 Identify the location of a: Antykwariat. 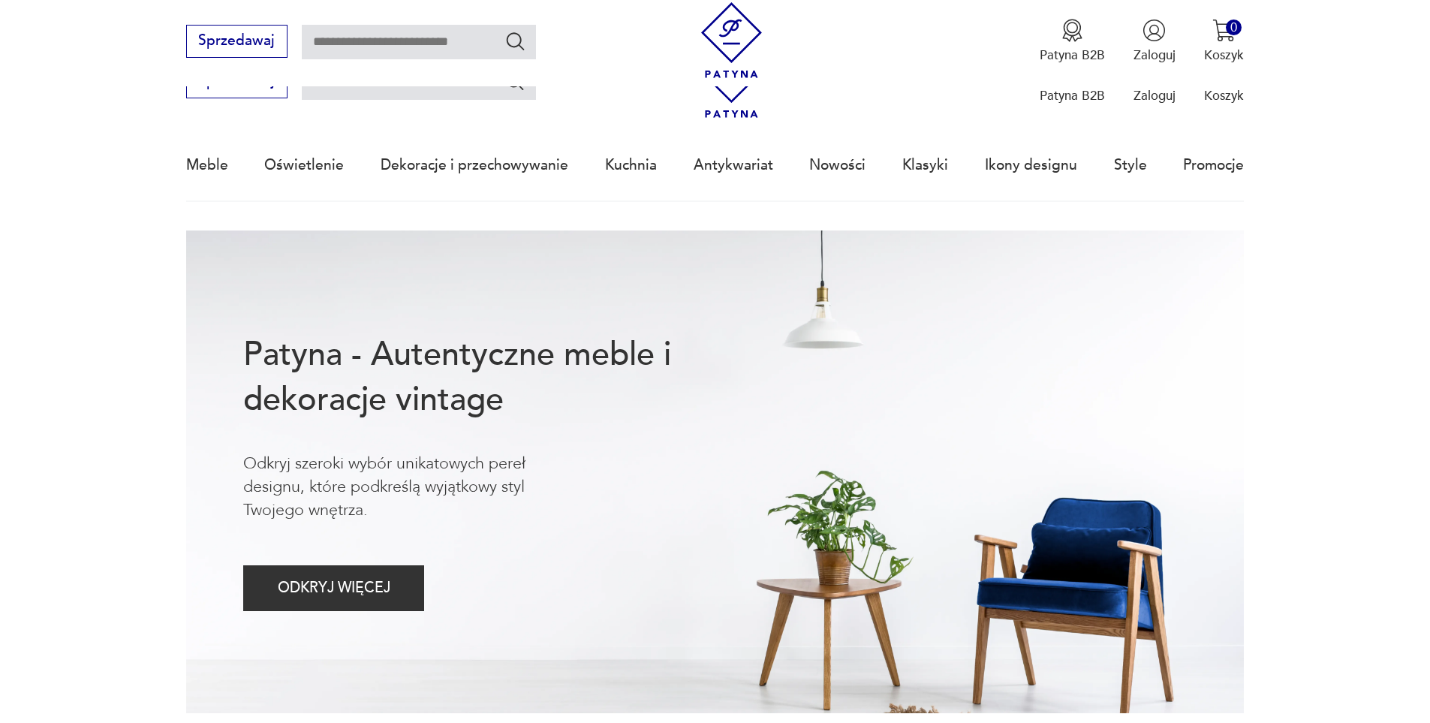
(733, 165).